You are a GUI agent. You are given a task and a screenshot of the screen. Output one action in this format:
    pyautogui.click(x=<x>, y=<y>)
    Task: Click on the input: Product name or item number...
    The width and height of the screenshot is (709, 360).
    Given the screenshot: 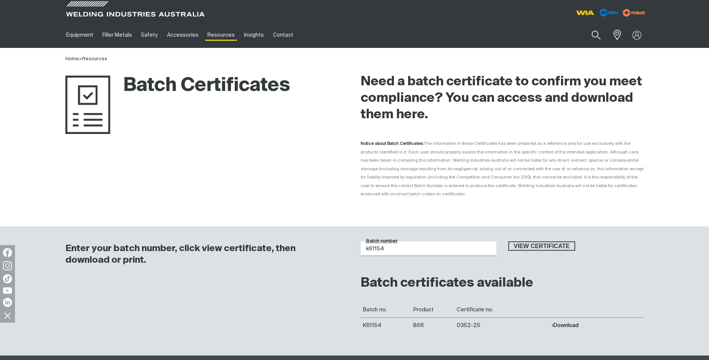 What is the action you would take?
    pyautogui.click(x=591, y=35)
    